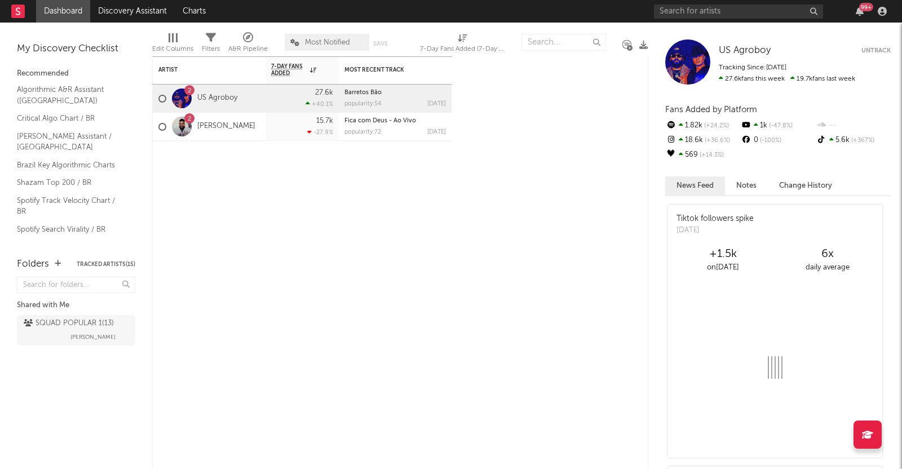  What do you see at coordinates (702, 126) in the screenshot?
I see `div: 1.82k` at bounding box center [702, 126].